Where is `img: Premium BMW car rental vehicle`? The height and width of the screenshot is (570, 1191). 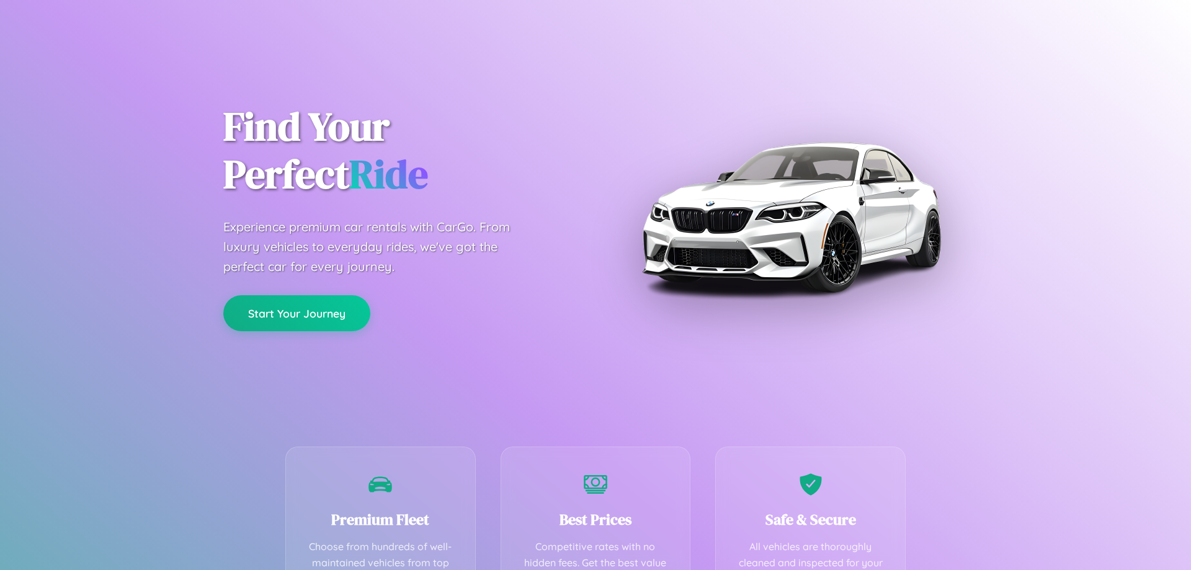 img: Premium BMW car rental vehicle is located at coordinates (791, 217).